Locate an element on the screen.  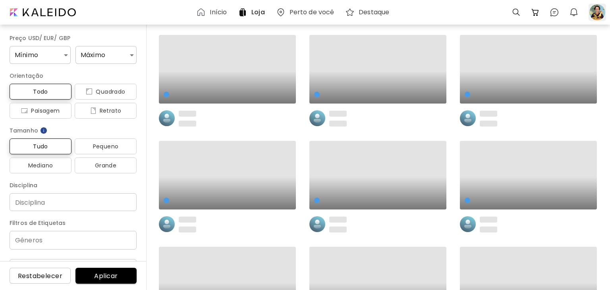
span: Quadrado is located at coordinates (106, 92).